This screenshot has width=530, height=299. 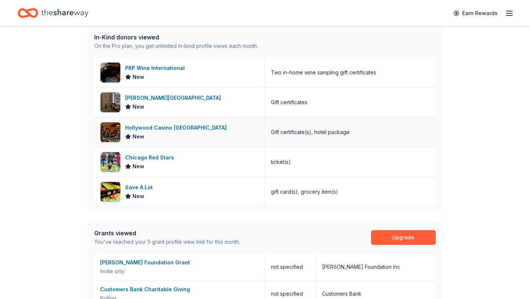 I want to click on div: Customers Bank, so click(x=341, y=293).